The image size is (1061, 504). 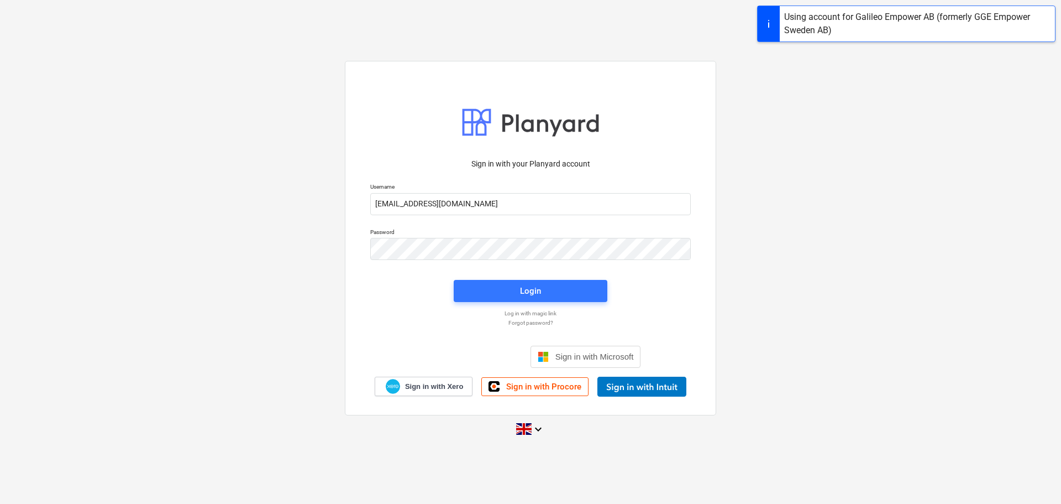 What do you see at coordinates (531, 291) in the screenshot?
I see `div: Login` at bounding box center [531, 291].